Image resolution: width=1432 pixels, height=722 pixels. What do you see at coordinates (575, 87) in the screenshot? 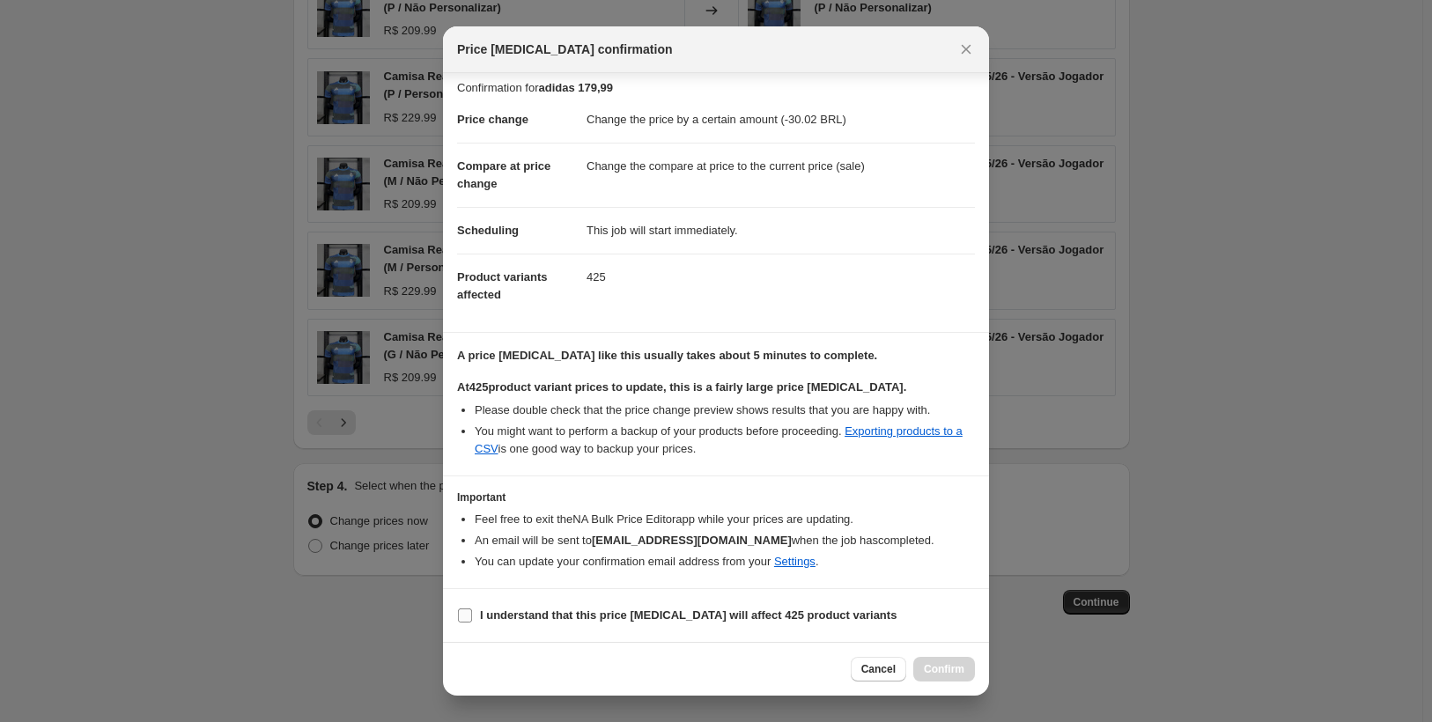
I see `b: adidas 179,99` at bounding box center [575, 87].